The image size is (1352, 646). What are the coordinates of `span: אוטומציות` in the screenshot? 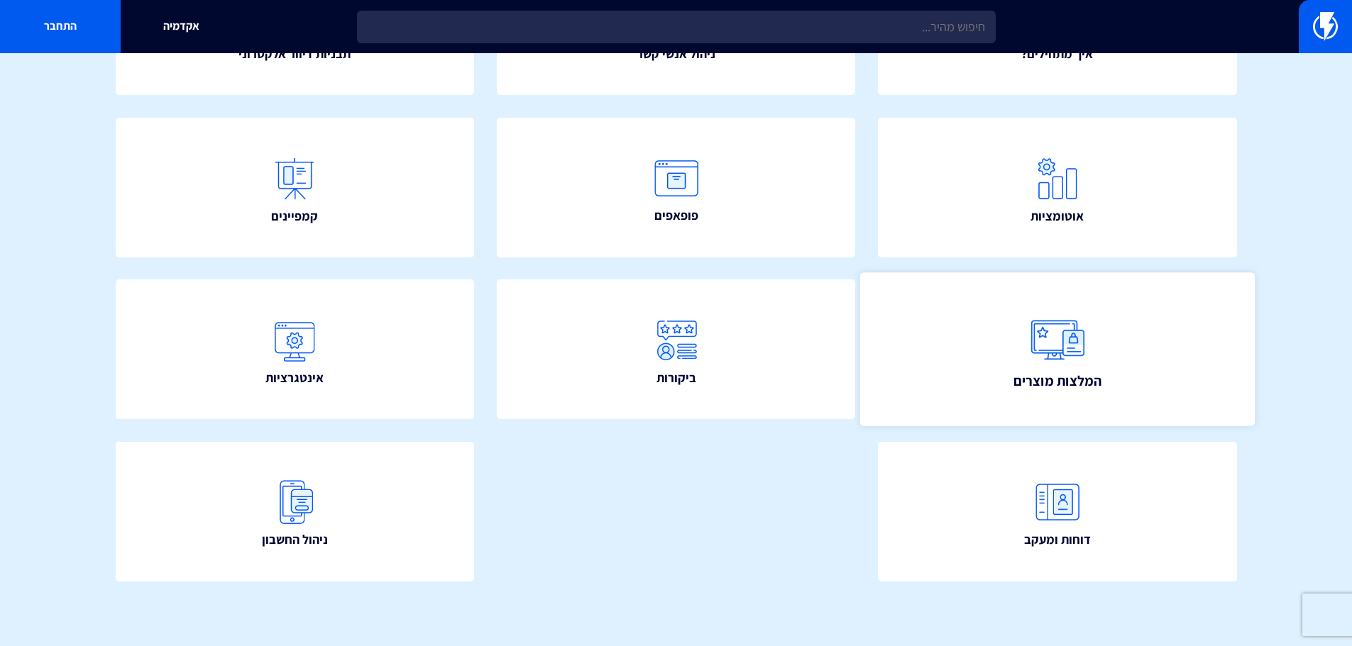 It's located at (1056, 216).